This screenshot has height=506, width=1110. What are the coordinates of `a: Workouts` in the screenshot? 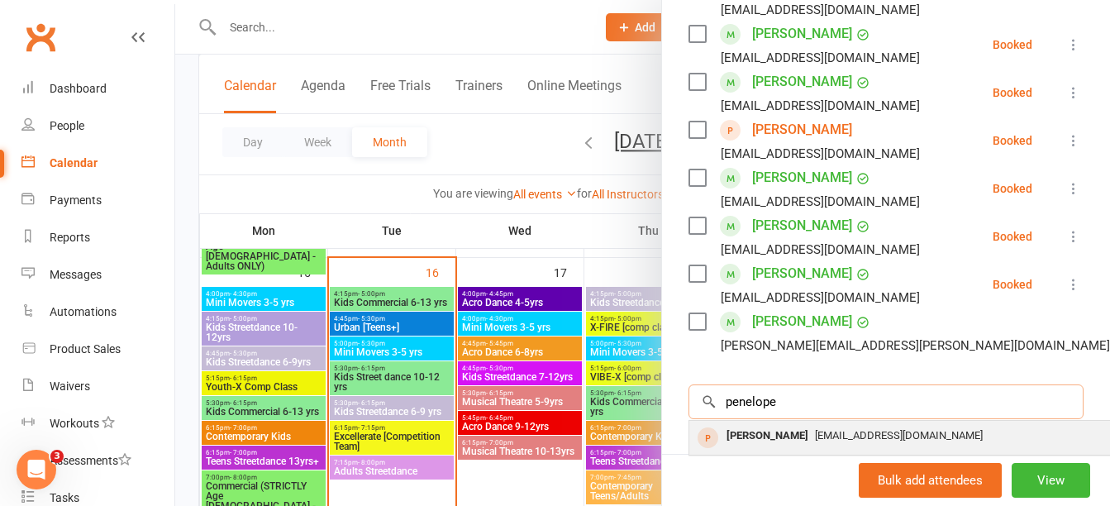 It's located at (97, 423).